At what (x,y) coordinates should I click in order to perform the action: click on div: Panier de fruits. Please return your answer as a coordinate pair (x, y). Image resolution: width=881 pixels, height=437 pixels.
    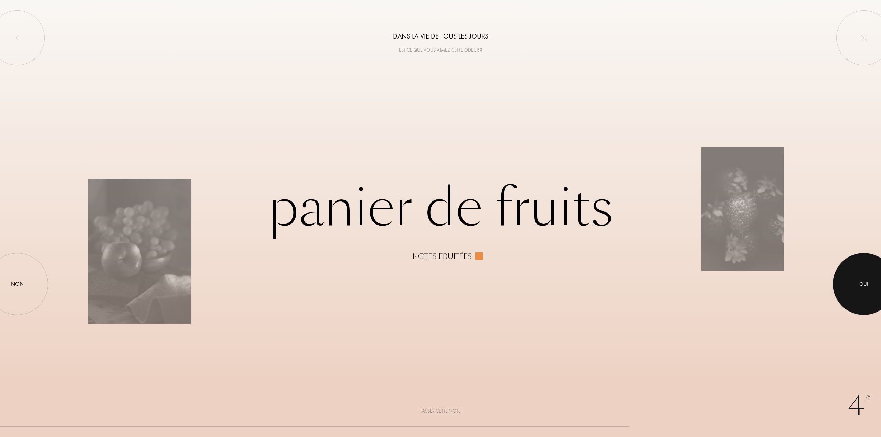
    Looking at the image, I should click on (440, 219).